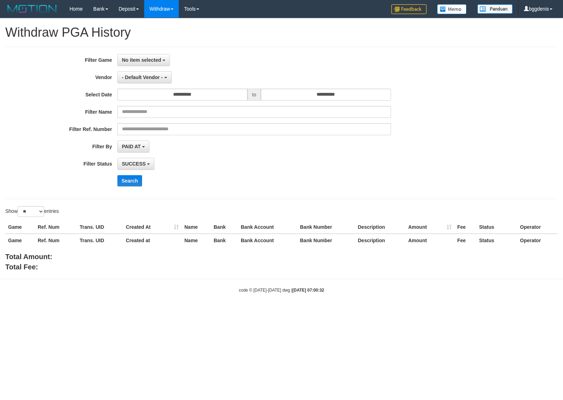 Image resolution: width=563 pixels, height=400 pixels. What do you see at coordinates (282, 32) in the screenshot?
I see `h1: Withdraw PGA History` at bounding box center [282, 32].